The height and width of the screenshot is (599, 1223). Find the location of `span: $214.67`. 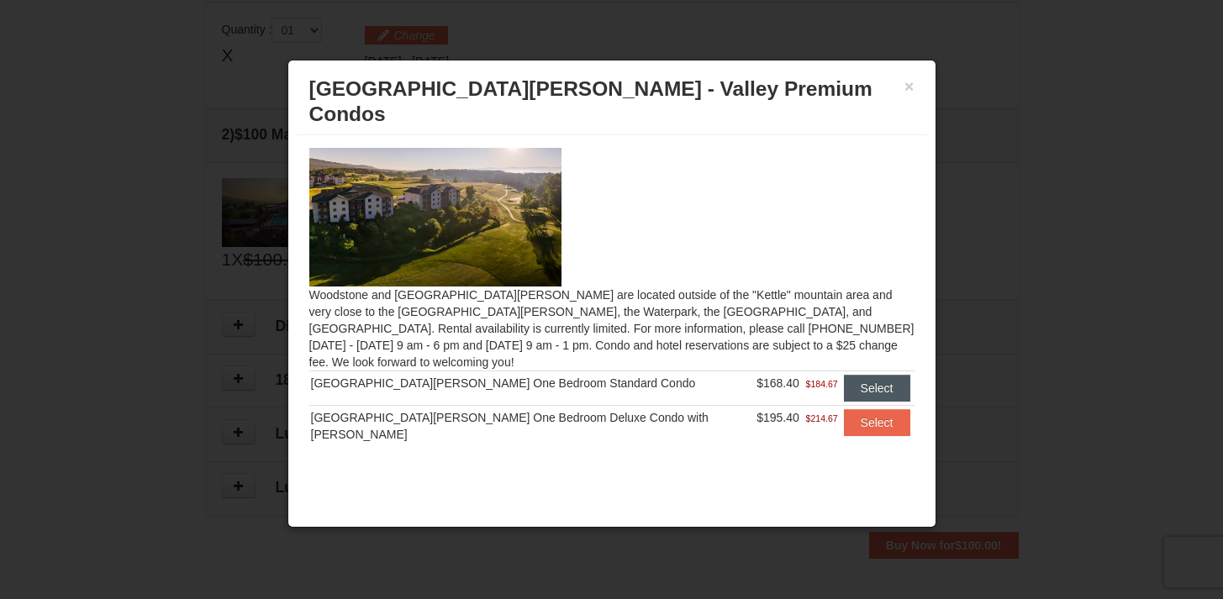

span: $214.67 is located at coordinates (822, 419).